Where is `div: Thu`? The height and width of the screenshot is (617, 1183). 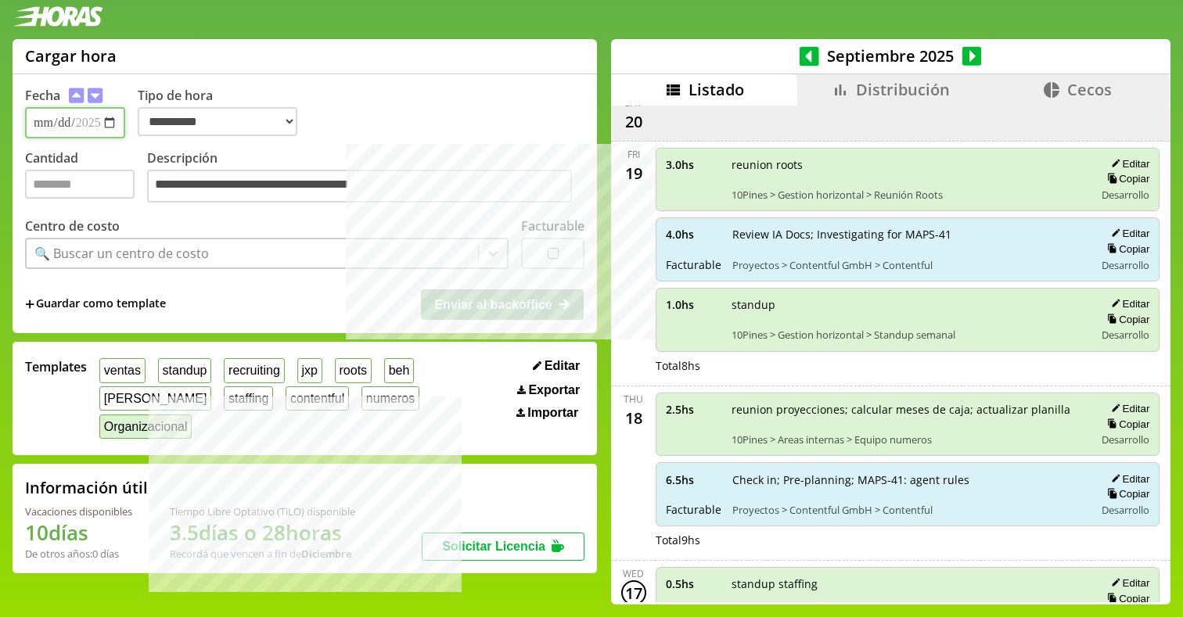 div: Thu is located at coordinates (633, 399).